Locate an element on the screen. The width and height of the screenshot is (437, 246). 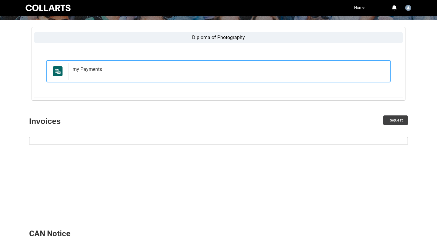
label: Diploma of Photography is located at coordinates (219, 38).